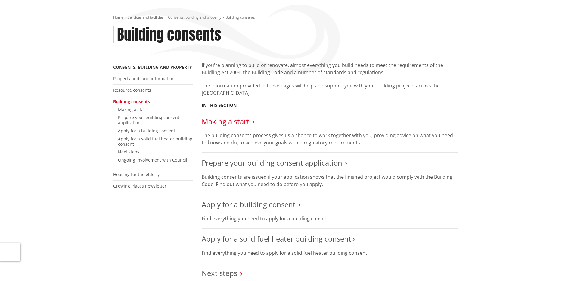 The height and width of the screenshot is (281, 571). I want to click on p: Find everything you need to apply for a solid fuel heater building consent., so click(330, 253).